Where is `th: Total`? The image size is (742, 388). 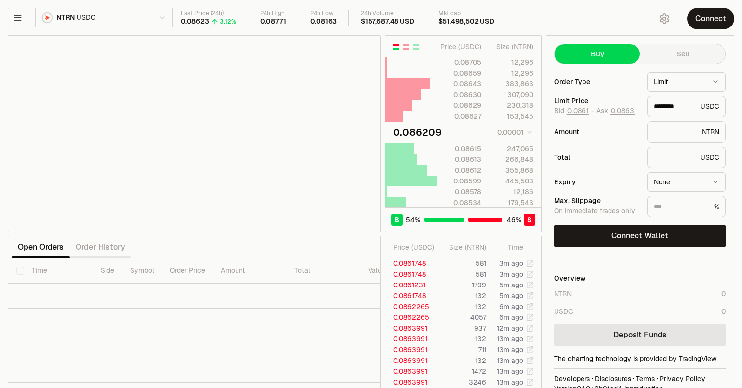 th: Total is located at coordinates (324, 271).